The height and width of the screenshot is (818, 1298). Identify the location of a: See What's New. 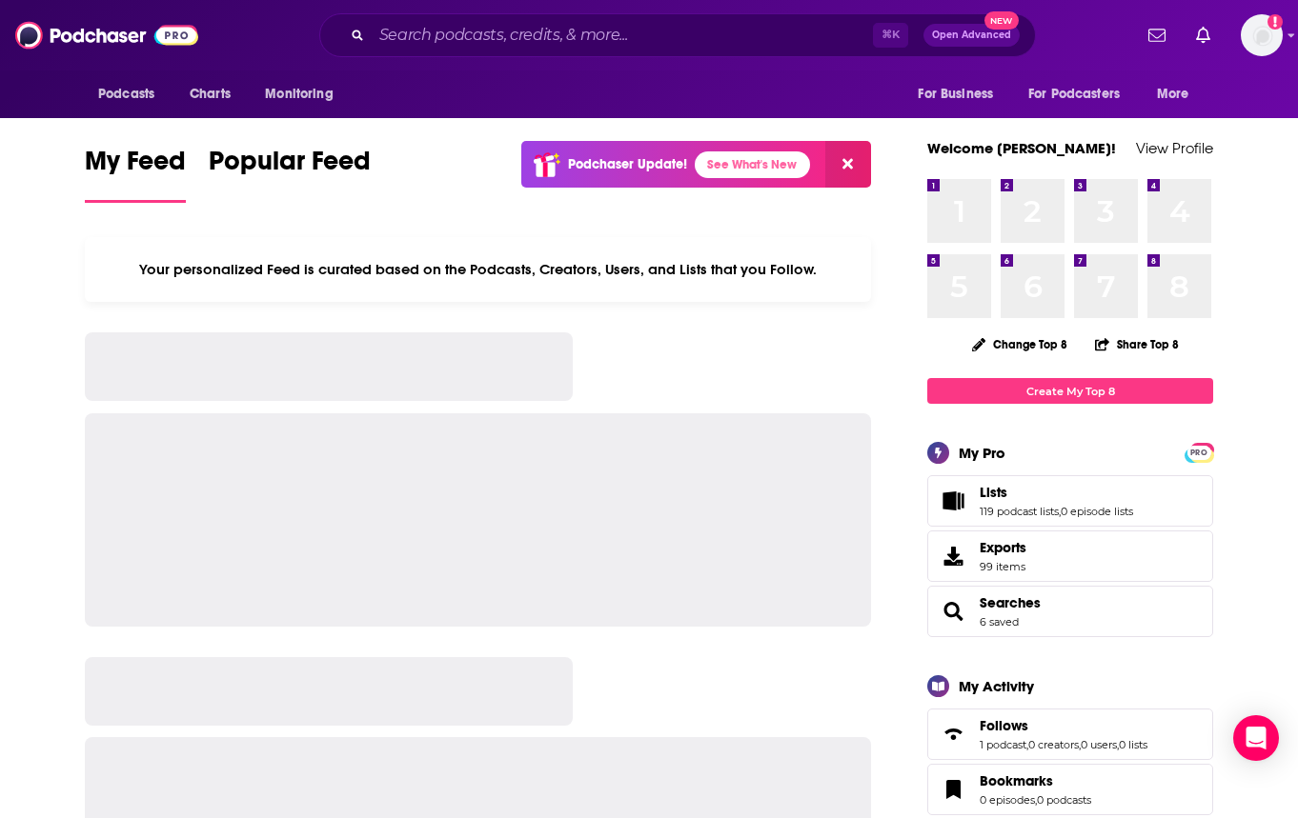
(752, 165).